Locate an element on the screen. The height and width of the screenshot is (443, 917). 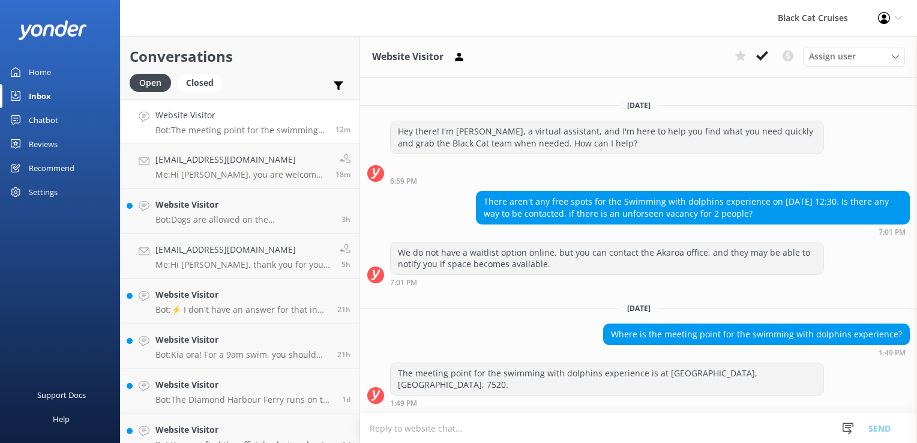
span: Oct 12 2025 10:52am (UTC +13:00) Pacific/Auckland is located at coordinates (346, 219).